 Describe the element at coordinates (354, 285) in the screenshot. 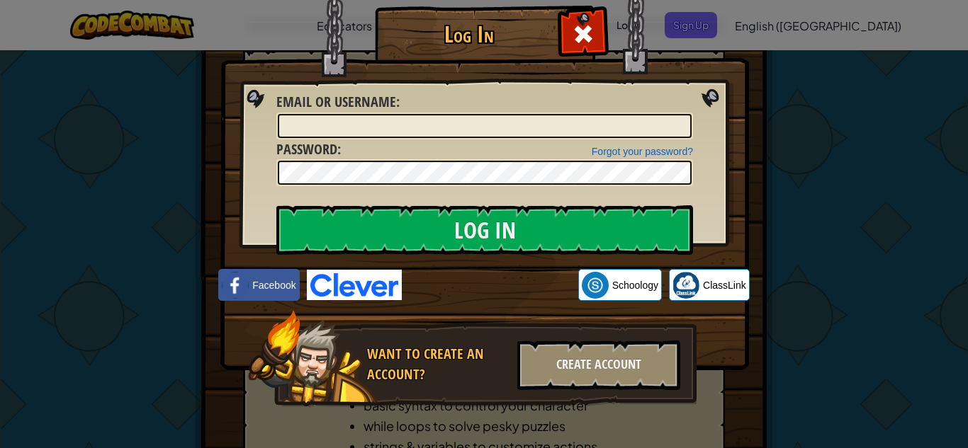

I see `img: clever-logo-blue.png` at that location.